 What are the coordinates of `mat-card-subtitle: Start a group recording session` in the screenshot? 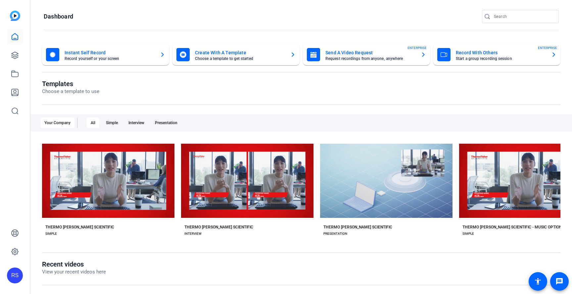 It's located at (500, 59).